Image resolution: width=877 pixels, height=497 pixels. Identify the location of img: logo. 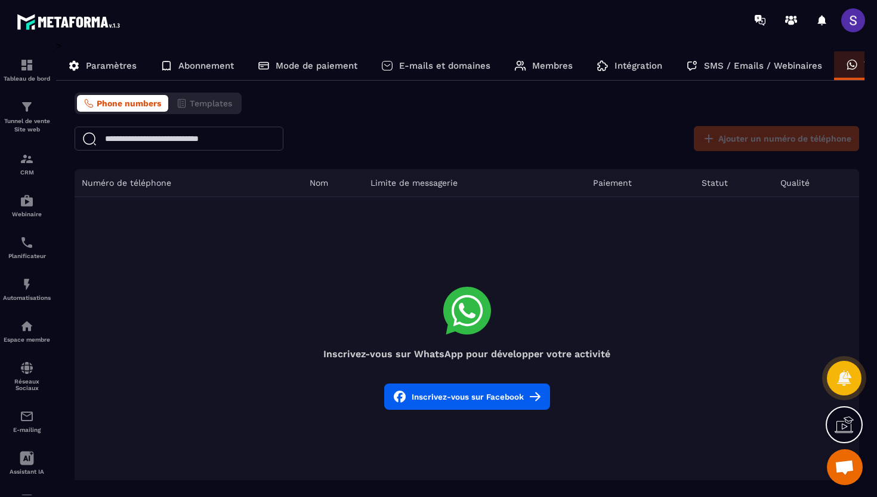
(70, 21).